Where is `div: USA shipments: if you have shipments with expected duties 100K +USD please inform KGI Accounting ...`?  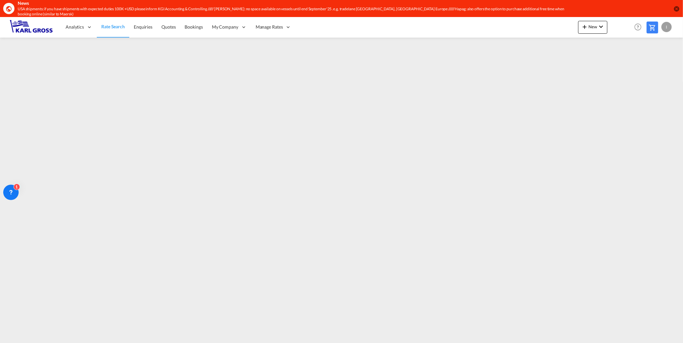
div: USA shipments: if you have shipments with expected duties 100K +USD please inform KGI Accounting ... is located at coordinates (298, 12).